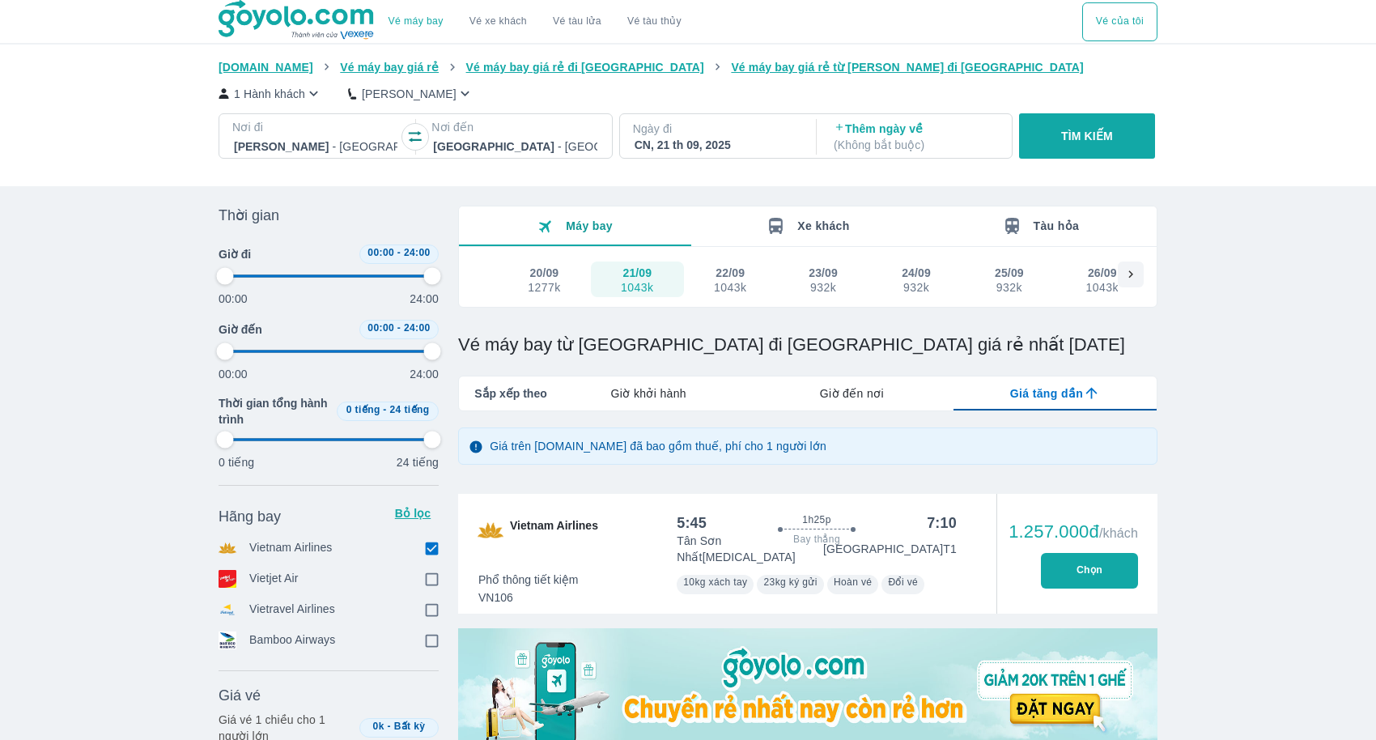 Image resolution: width=1376 pixels, height=740 pixels. Describe the element at coordinates (916, 273) in the screenshot. I see `div: 24/09` at that location.